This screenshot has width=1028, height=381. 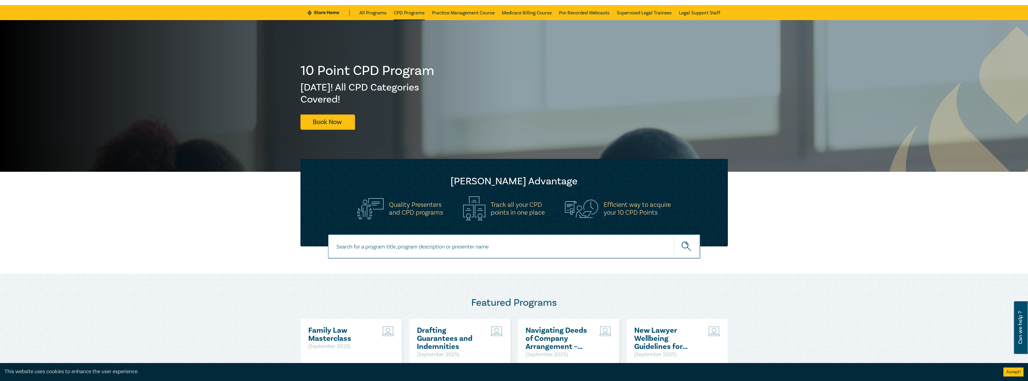 I want to click on button: Accept cookies, so click(x=1013, y=372).